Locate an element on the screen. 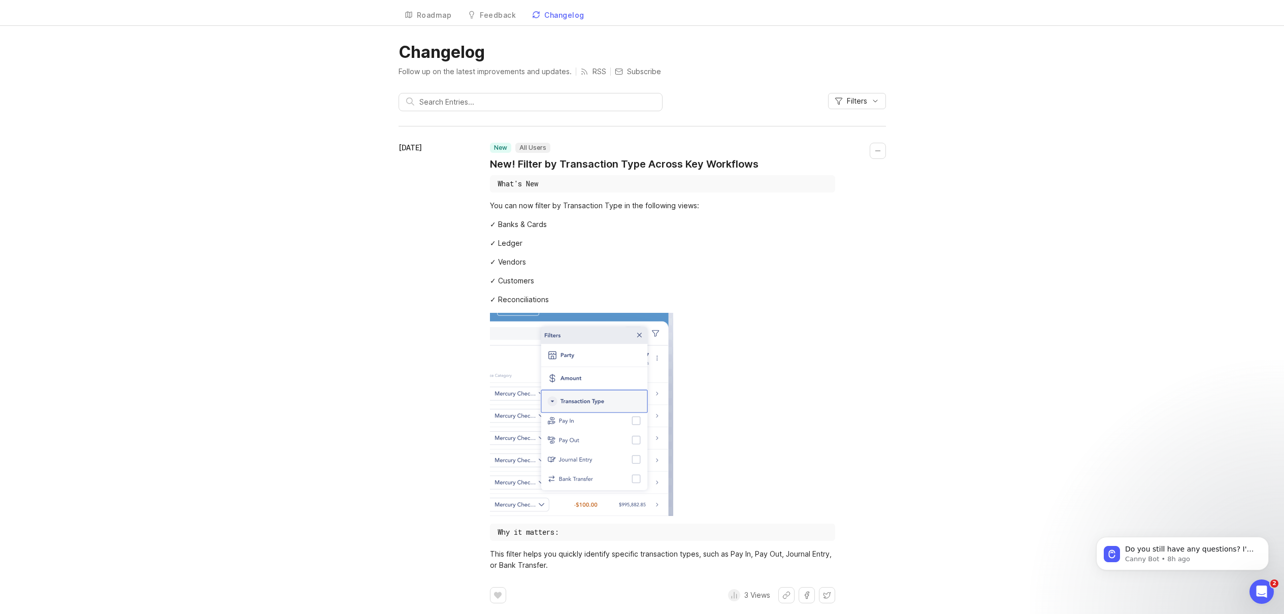 This screenshot has width=1284, height=614. a: Roadmap is located at coordinates (428, 15).